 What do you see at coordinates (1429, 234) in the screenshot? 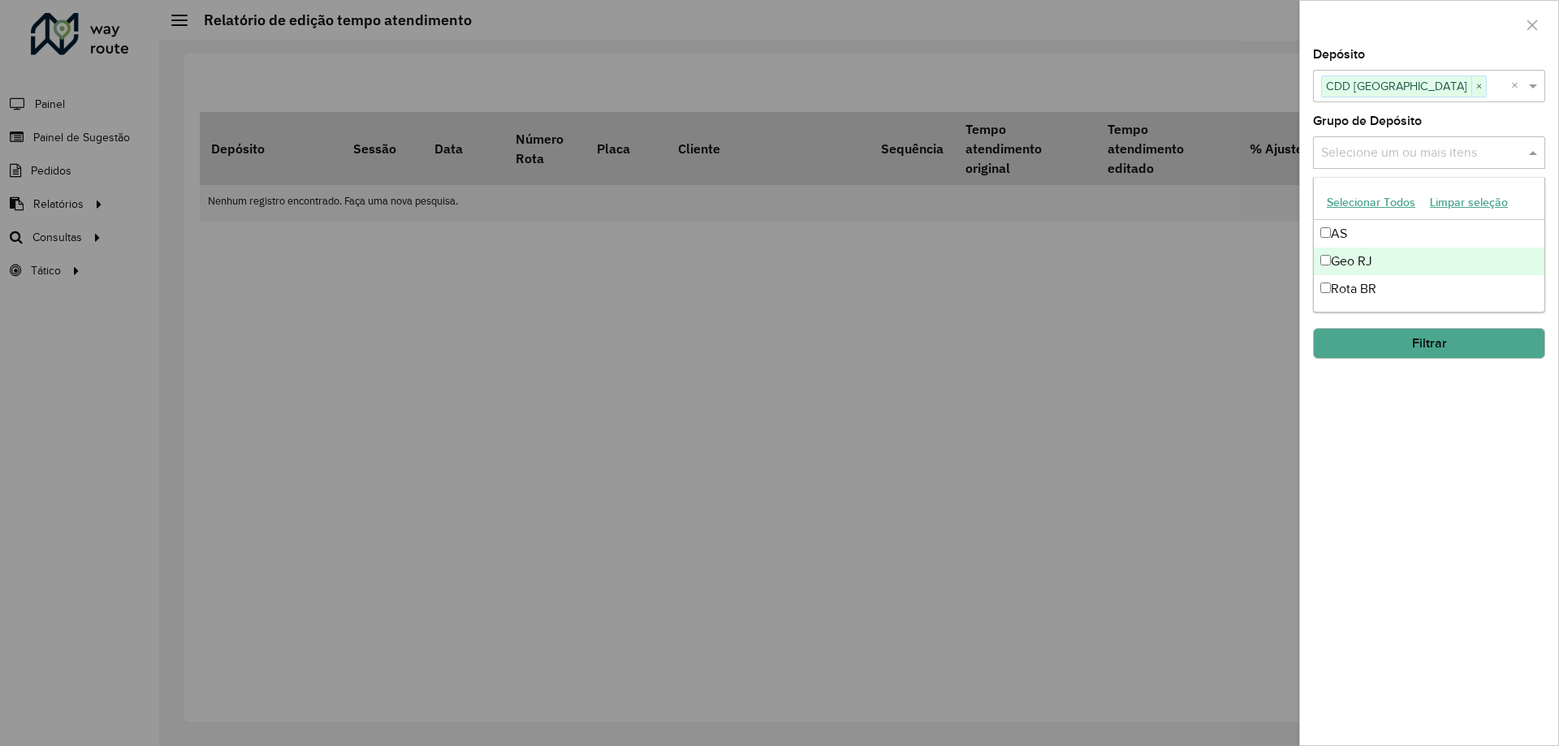
I see `div: AS` at bounding box center [1429, 234].